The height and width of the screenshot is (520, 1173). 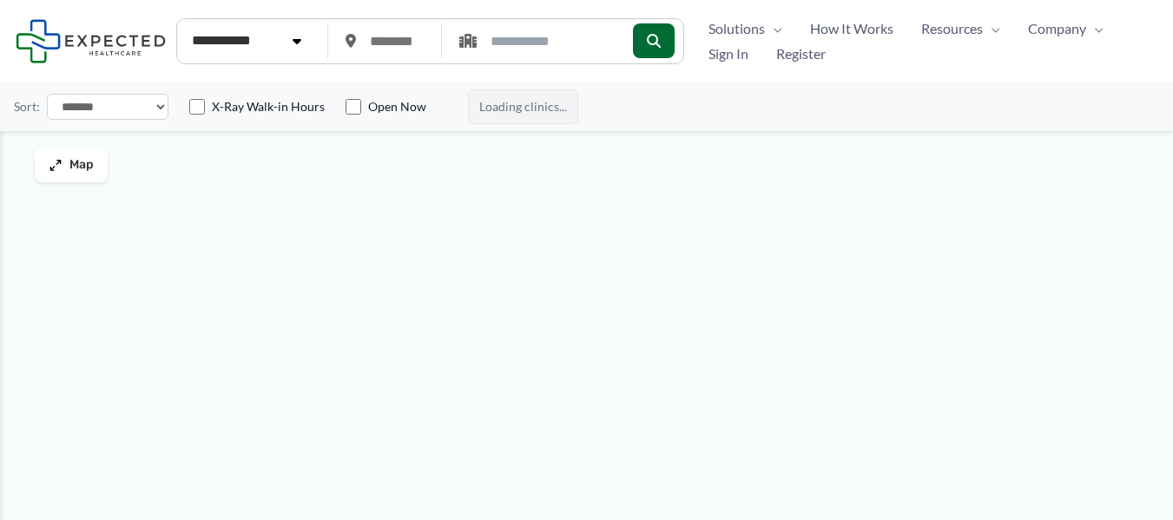 I want to click on span: Sign In, so click(x=729, y=54).